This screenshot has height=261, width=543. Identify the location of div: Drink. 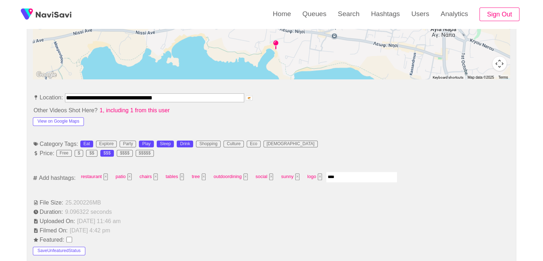
(185, 144).